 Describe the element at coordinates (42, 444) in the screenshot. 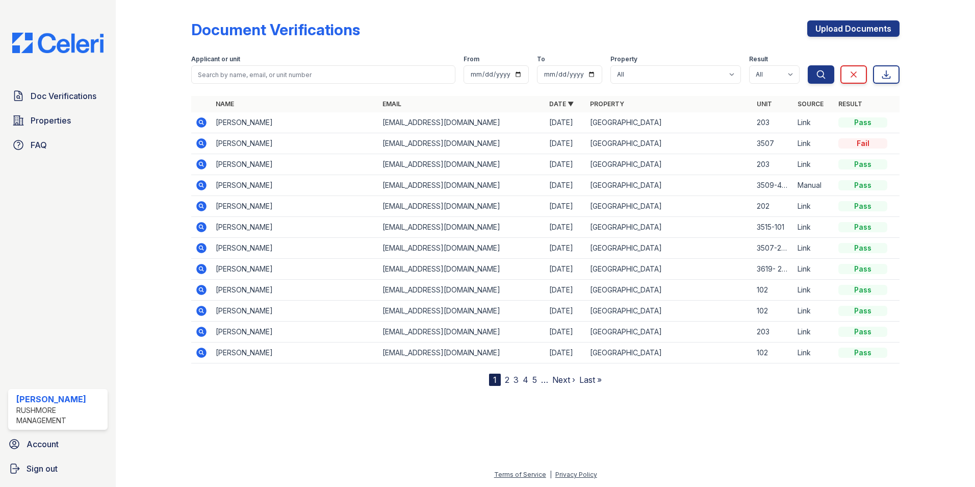

I see `span: Account` at that location.